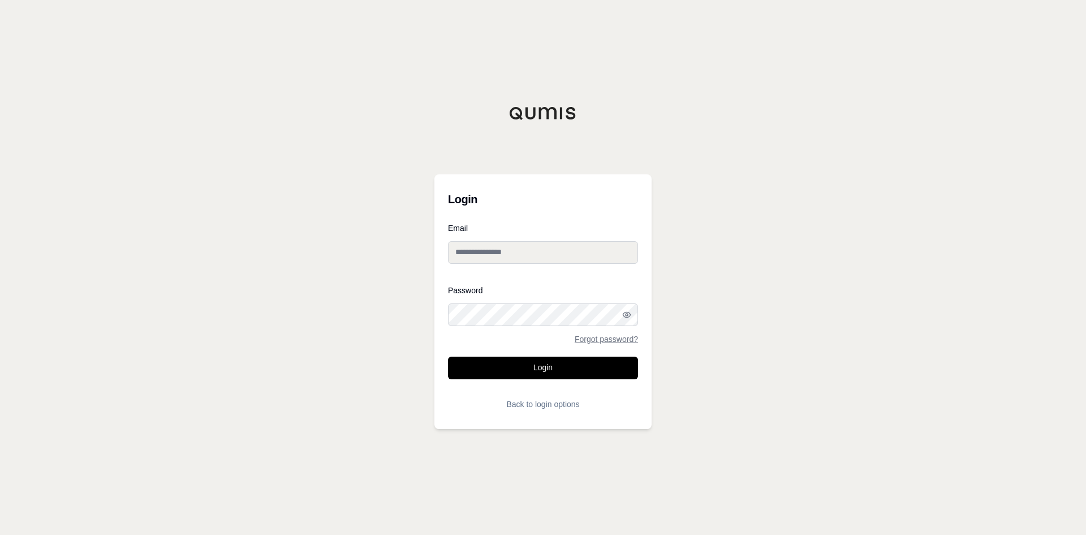  What do you see at coordinates (543, 290) in the screenshot?
I see `label: Password` at bounding box center [543, 290].